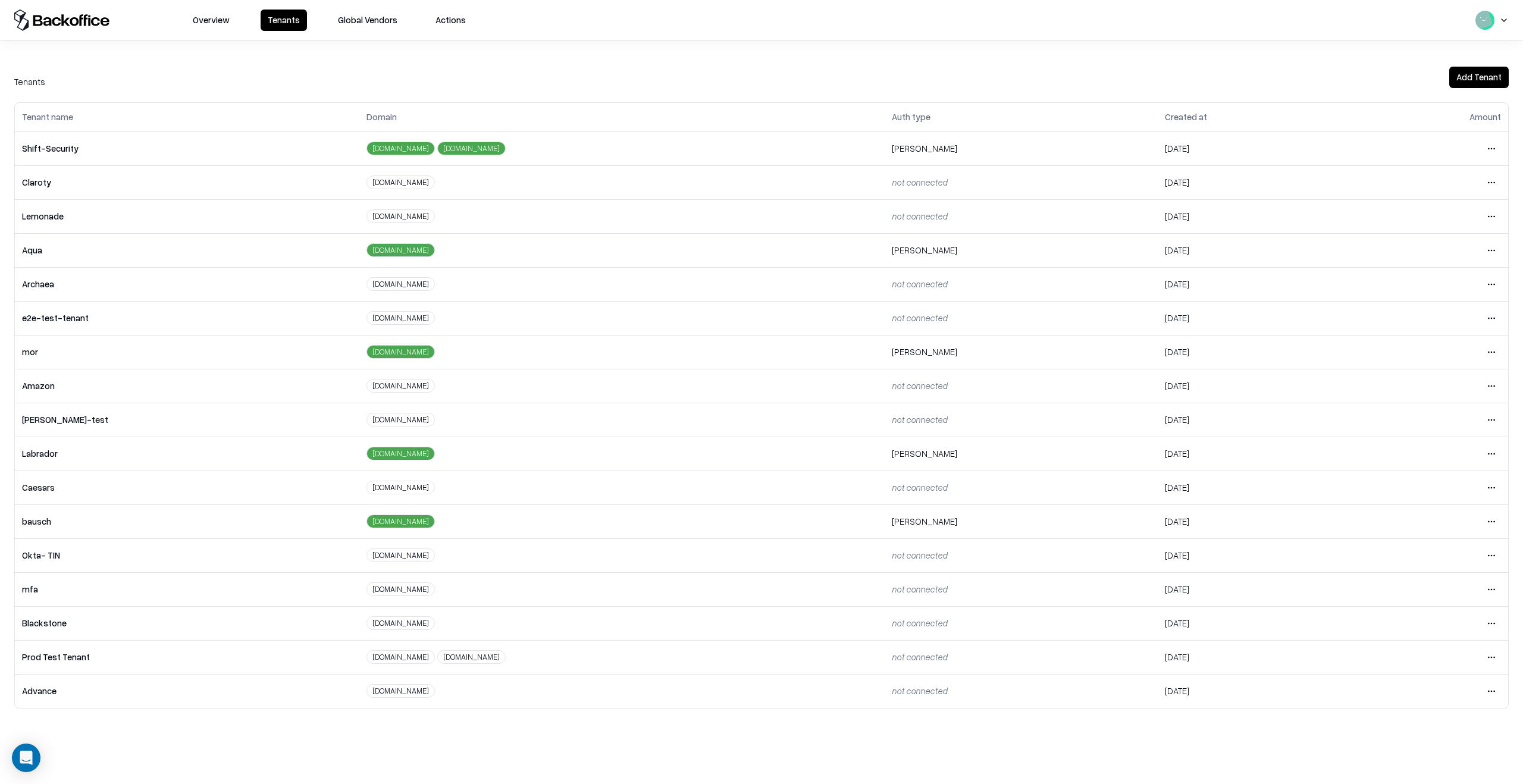  I want to click on td: Okta- TIN, so click(187, 555).